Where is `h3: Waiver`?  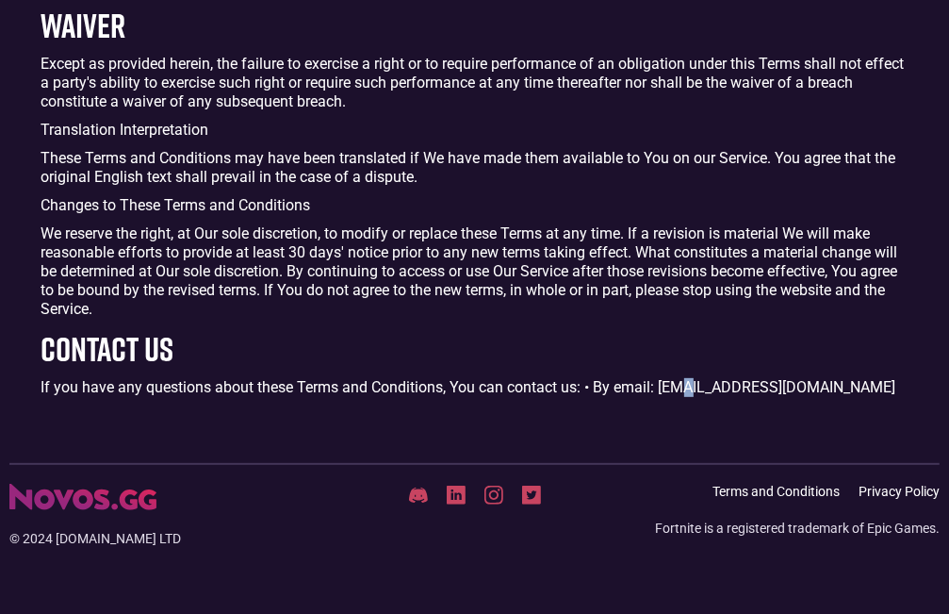
h3: Waiver is located at coordinates (475, 25).